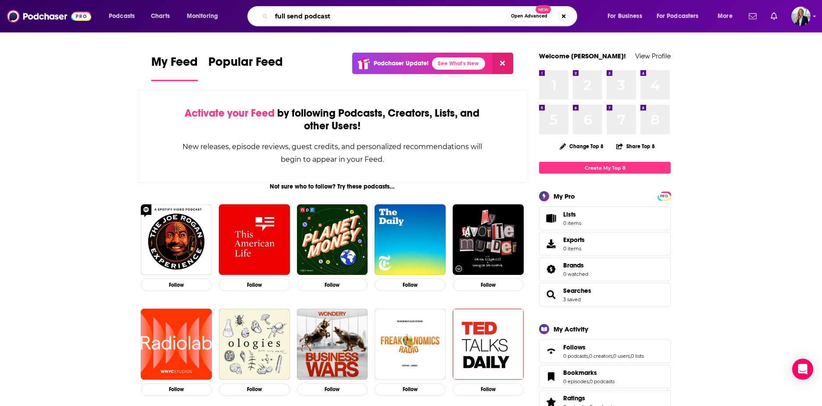  What do you see at coordinates (175, 64) in the screenshot?
I see `span: My Feed` at bounding box center [175, 64].